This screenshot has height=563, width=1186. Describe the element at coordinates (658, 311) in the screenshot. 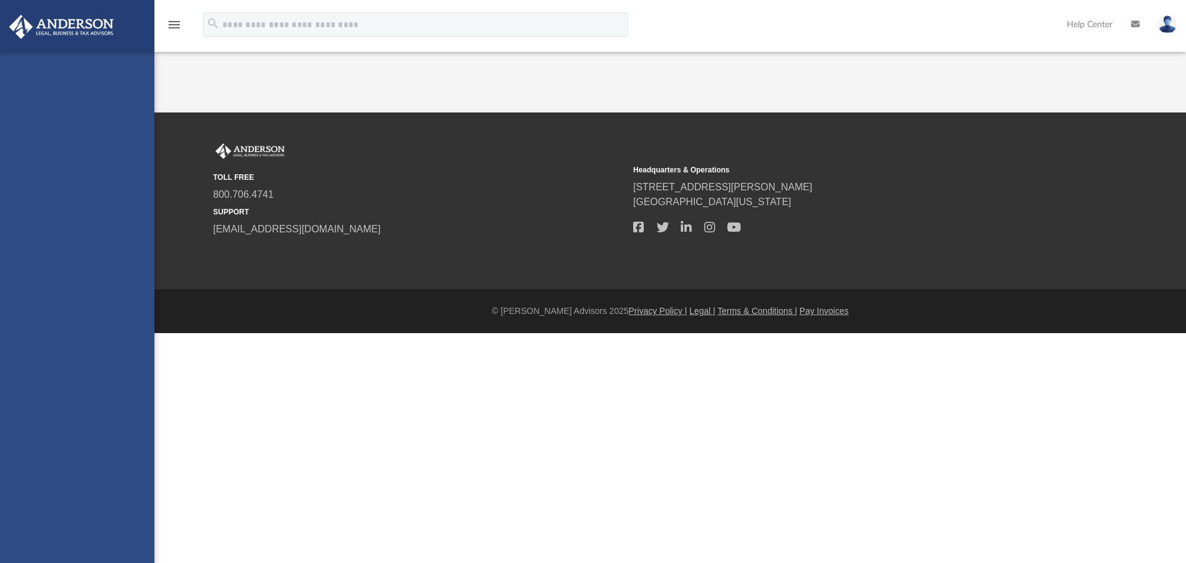

I see `a: Privacy Policy |` at that location.